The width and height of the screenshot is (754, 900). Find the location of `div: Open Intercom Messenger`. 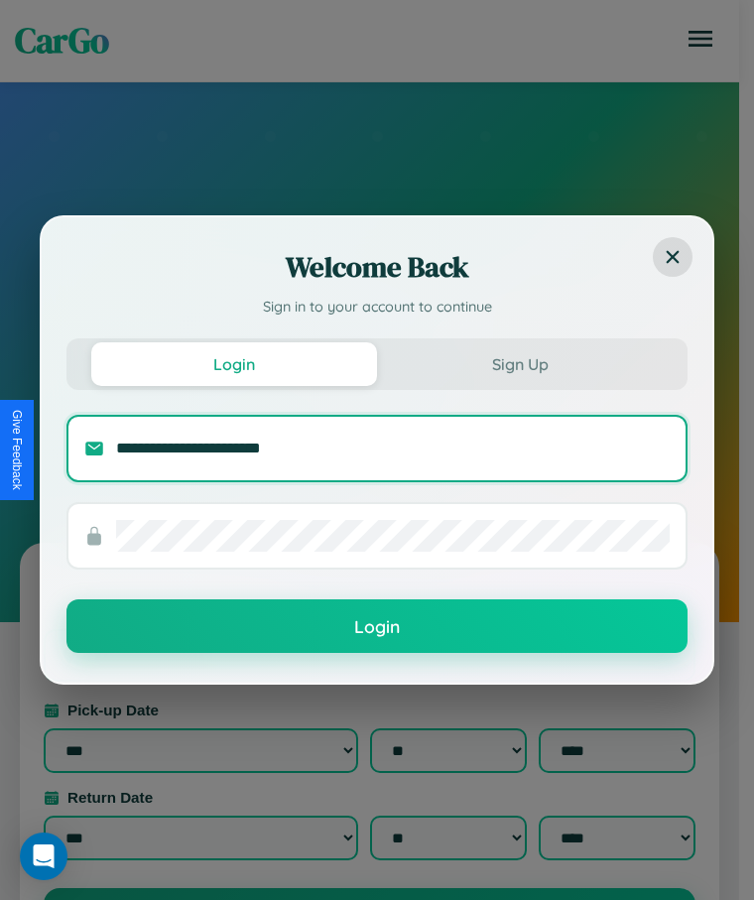

div: Open Intercom Messenger is located at coordinates (44, 856).